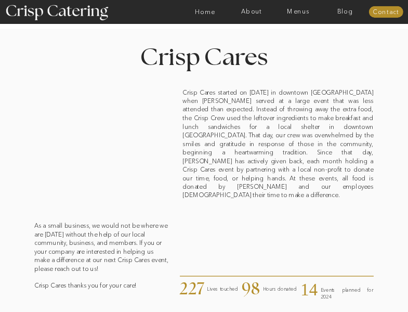 Image resolution: width=408 pixels, height=312 pixels. What do you see at coordinates (347, 289) in the screenshot?
I see `p: Events planned for 2024` at bounding box center [347, 289].